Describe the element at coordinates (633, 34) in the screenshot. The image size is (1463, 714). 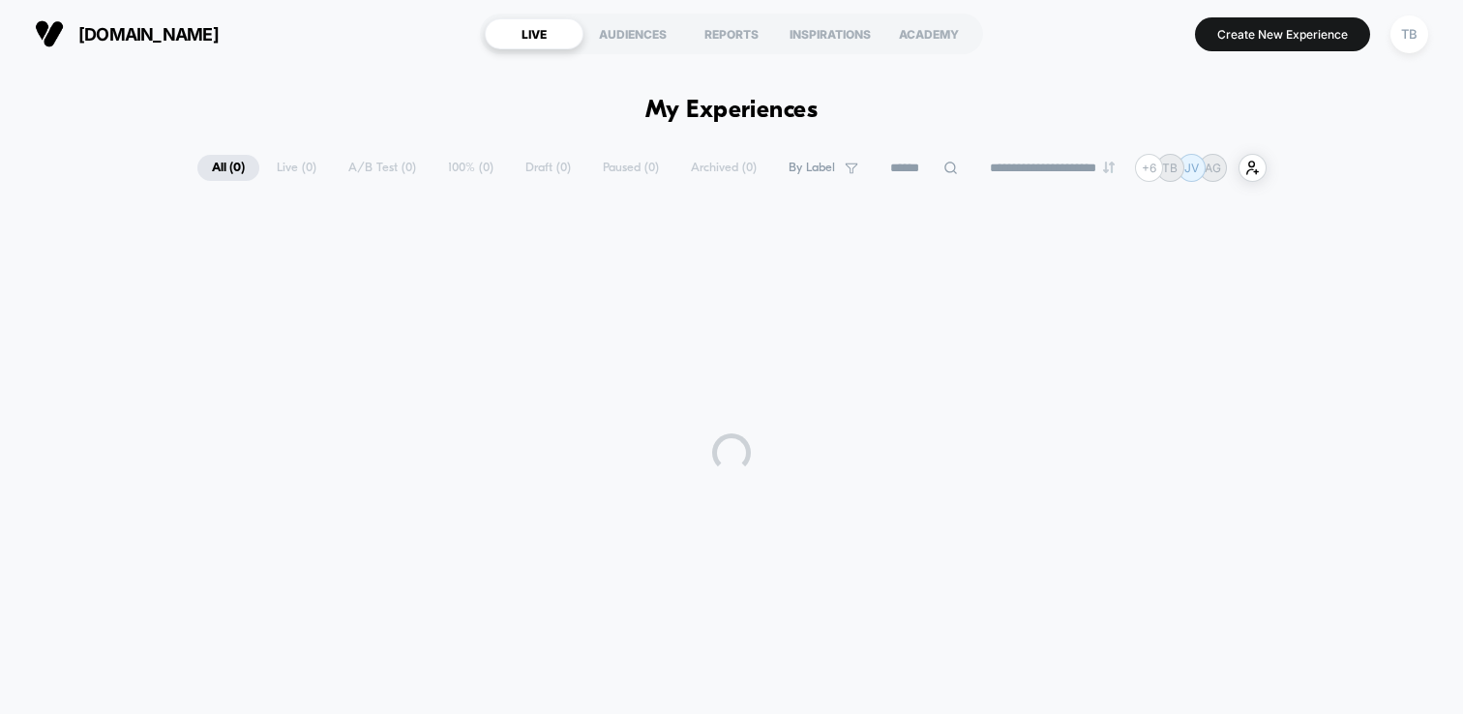
I see `div: AUDIENCES` at that location.